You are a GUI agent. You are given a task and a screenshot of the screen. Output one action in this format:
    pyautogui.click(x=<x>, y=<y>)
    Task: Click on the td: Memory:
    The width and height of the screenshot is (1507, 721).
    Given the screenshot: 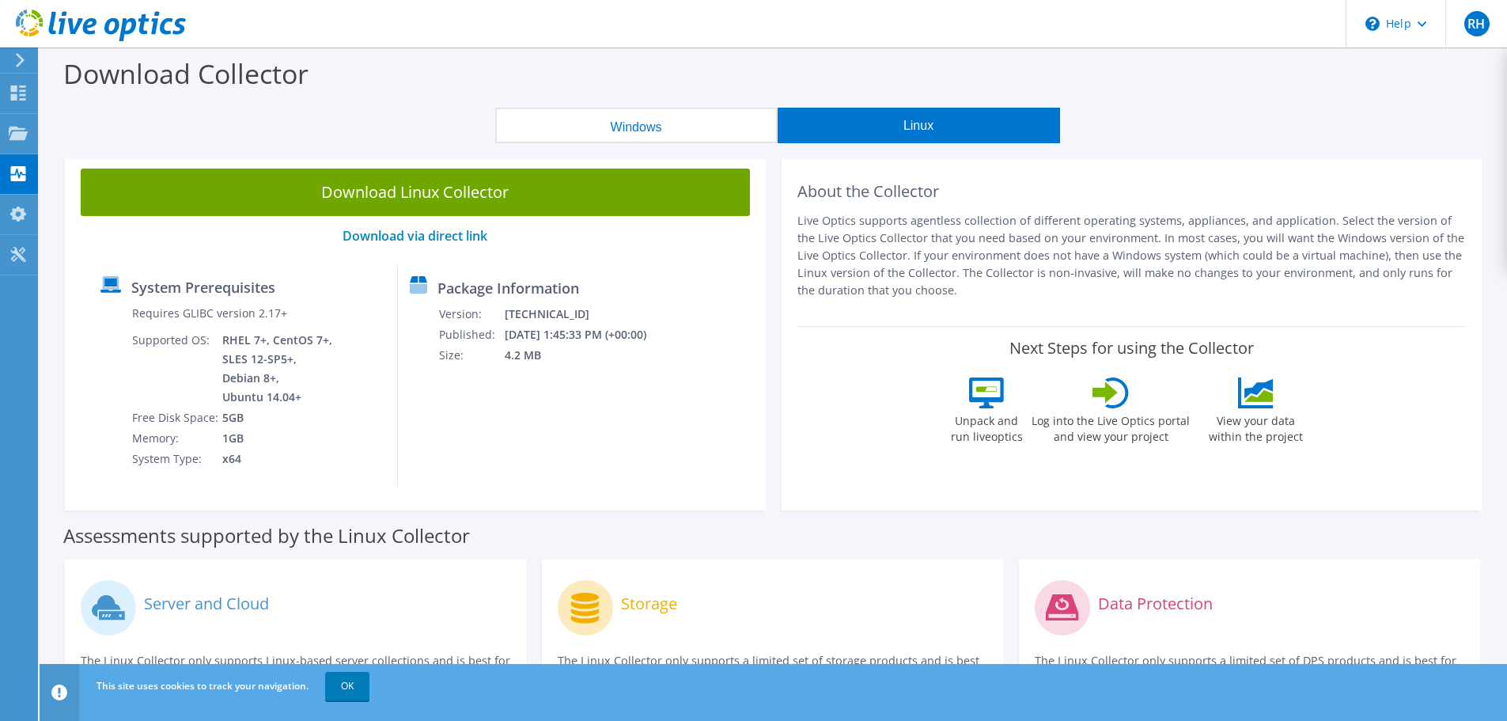 What is the action you would take?
    pyautogui.click(x=176, y=438)
    